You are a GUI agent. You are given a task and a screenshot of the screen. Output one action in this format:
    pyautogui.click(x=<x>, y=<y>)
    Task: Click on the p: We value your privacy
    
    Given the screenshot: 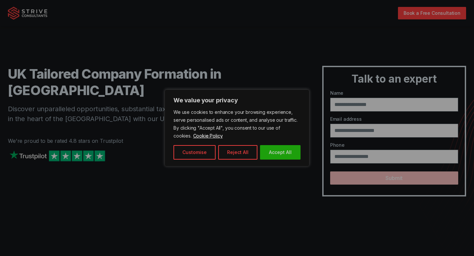 What is the action you would take?
    pyautogui.click(x=237, y=100)
    